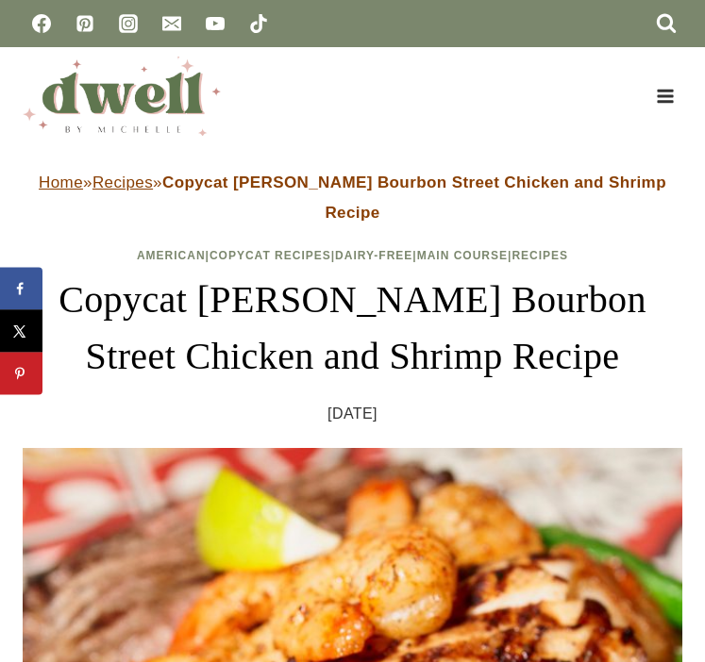  I want to click on a: Main Course, so click(462, 256).